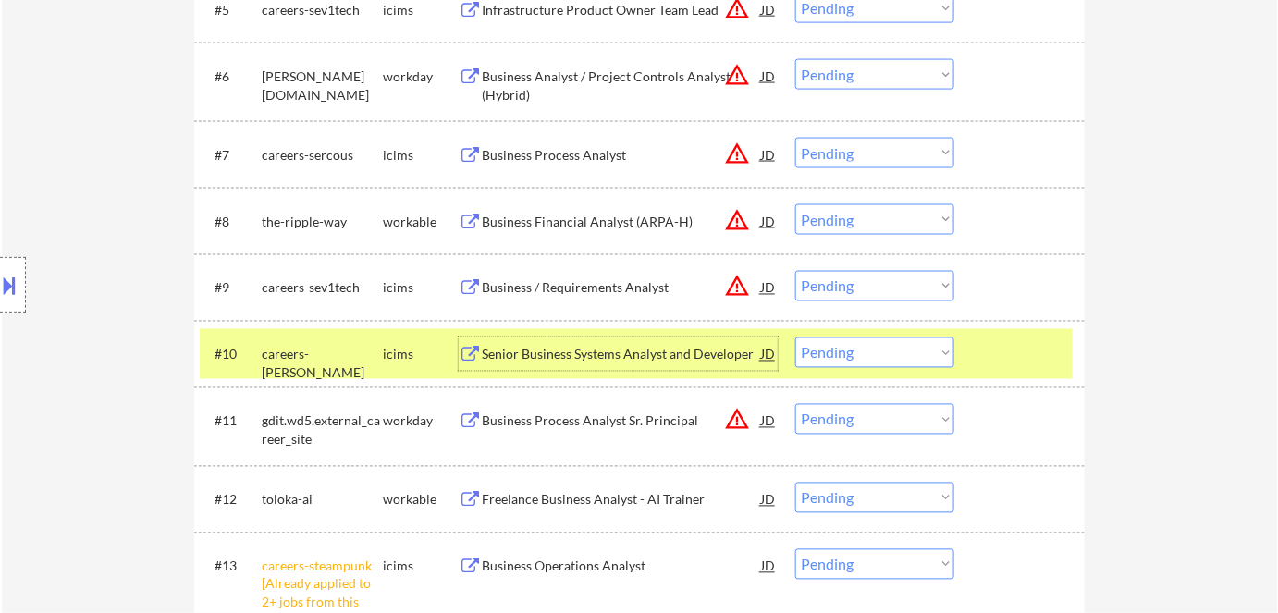  What do you see at coordinates (230, 10) in the screenshot?
I see `div: #5` at bounding box center [230, 10].